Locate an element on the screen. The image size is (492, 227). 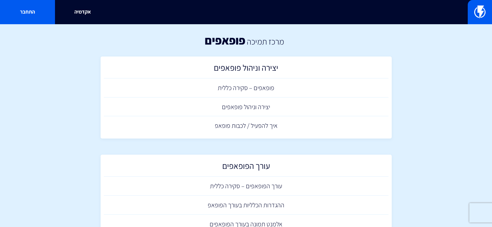
h2: עורך הפופאפים is located at coordinates (246, 167).